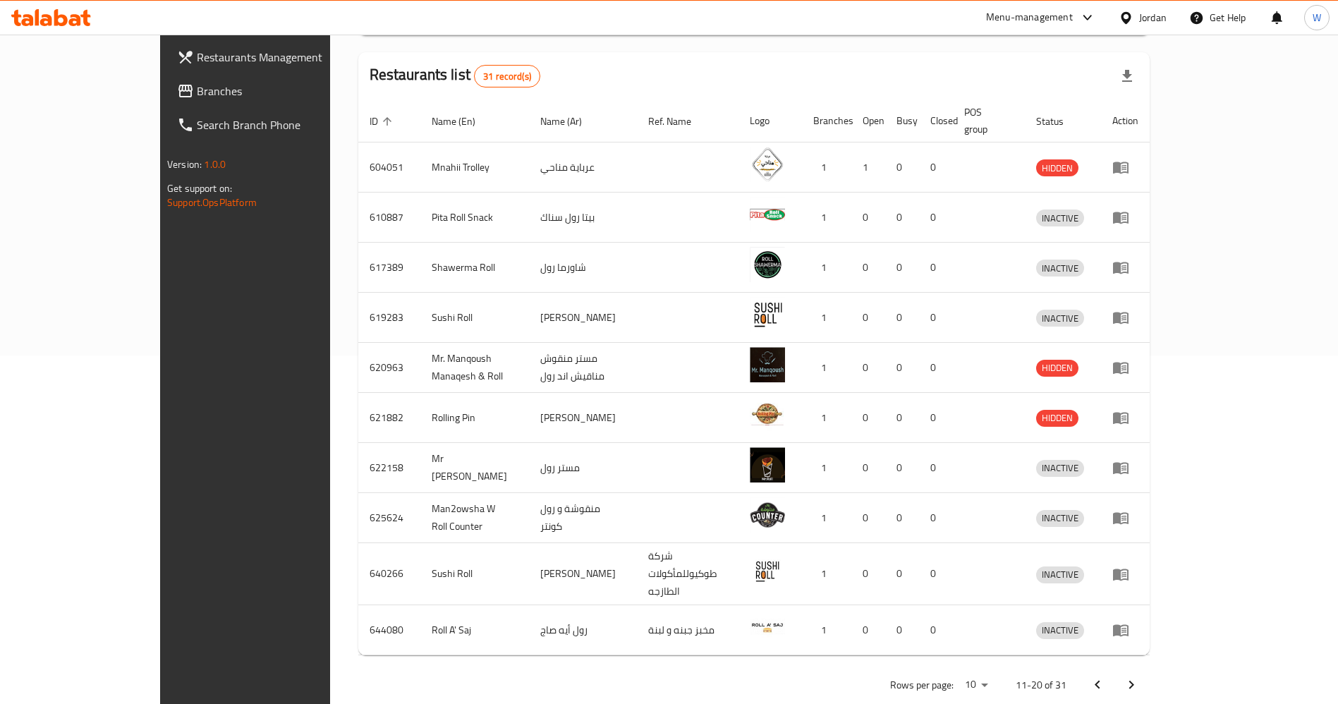 Image resolution: width=1338 pixels, height=704 pixels. Describe the element at coordinates (583, 630) in the screenshot. I see `td: رول أيه صاج` at that location.